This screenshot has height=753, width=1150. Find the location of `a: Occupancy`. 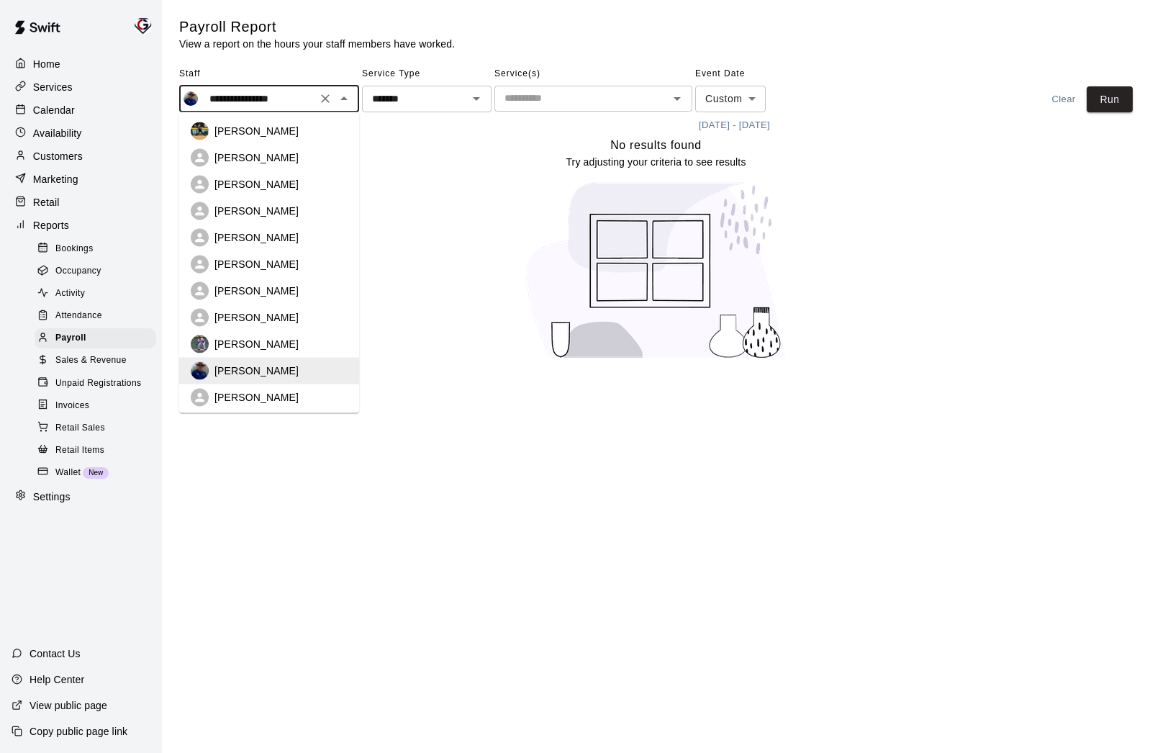

a: Occupancy is located at coordinates (98, 271).